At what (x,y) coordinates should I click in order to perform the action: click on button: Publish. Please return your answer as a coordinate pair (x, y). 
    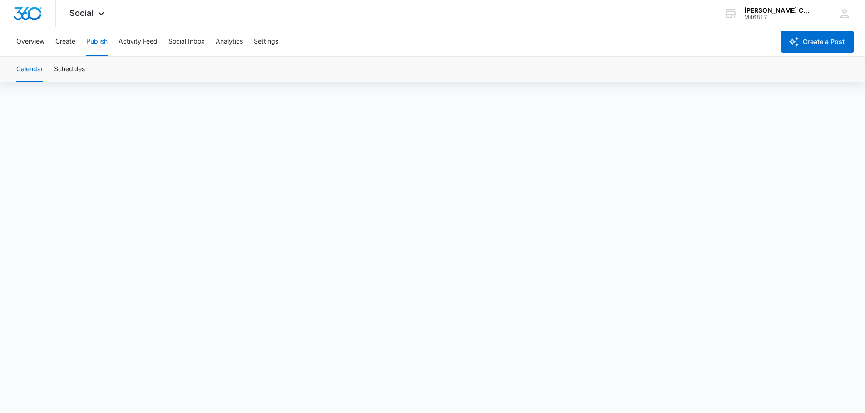
    Looking at the image, I should click on (97, 42).